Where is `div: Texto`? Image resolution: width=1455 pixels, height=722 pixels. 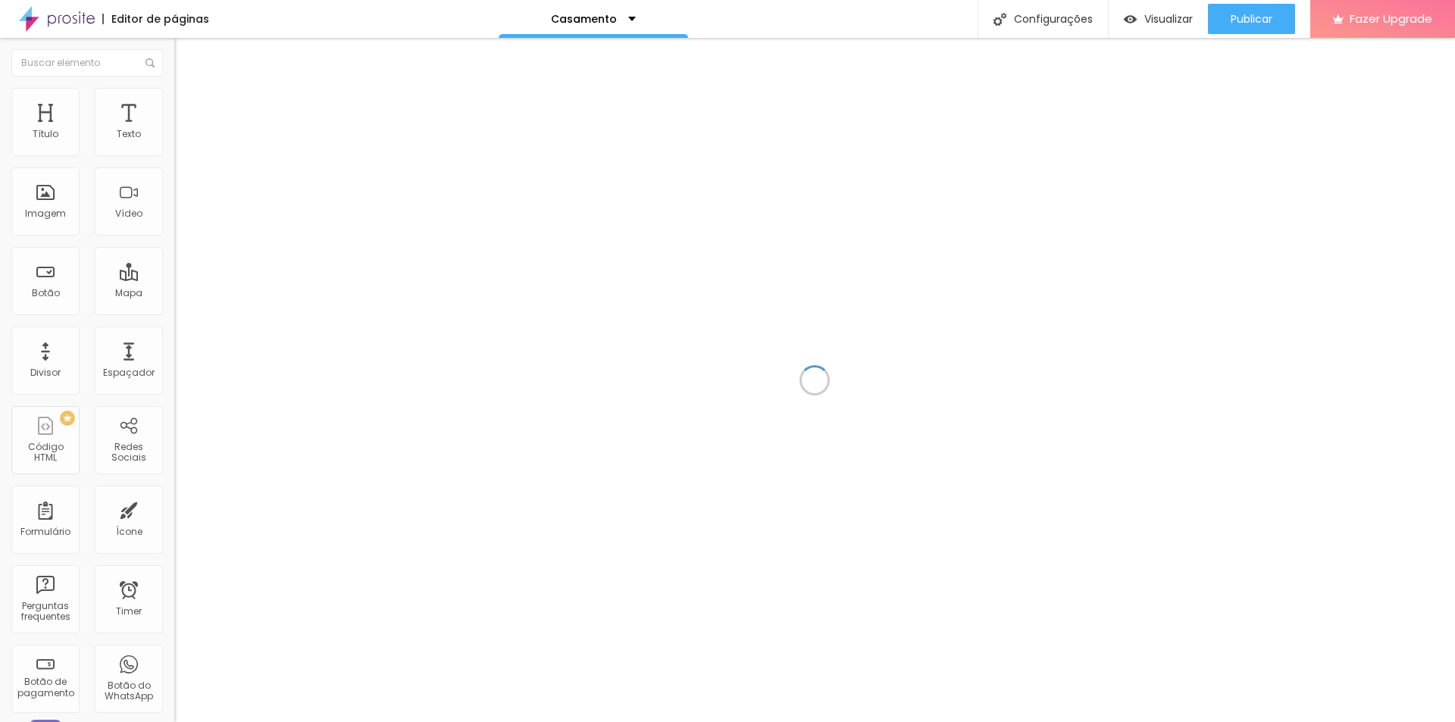
div: Texto is located at coordinates (129, 134).